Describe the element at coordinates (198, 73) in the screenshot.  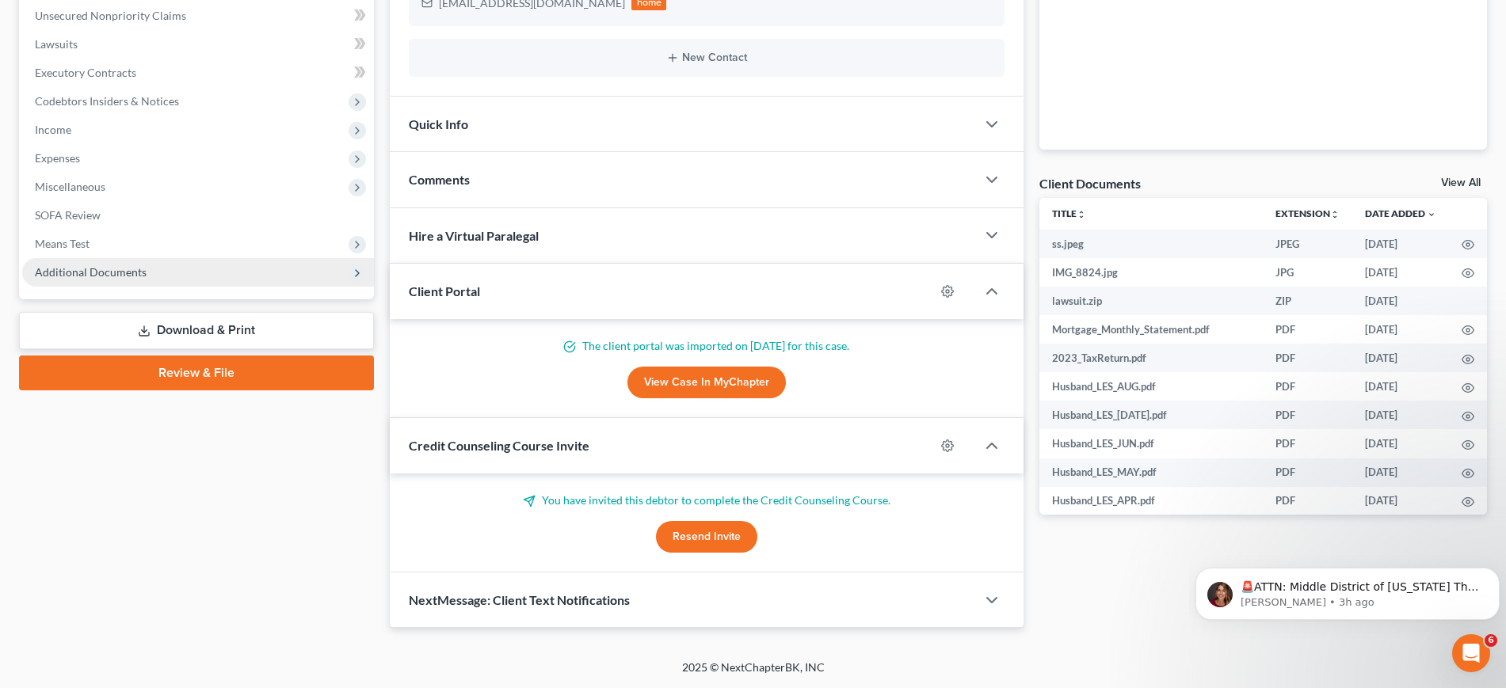
I see `a: Executory Contracts` at that location.